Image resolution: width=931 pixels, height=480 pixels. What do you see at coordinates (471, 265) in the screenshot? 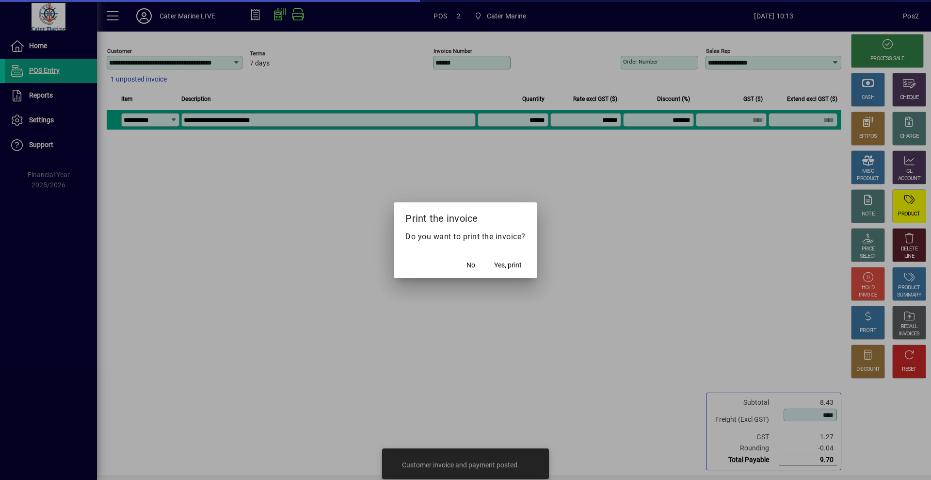
I see `span: No` at bounding box center [471, 265].